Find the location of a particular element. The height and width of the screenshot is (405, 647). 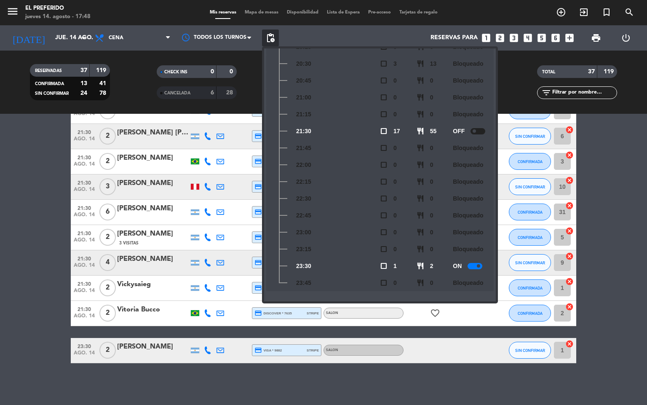

i: looks_3 is located at coordinates (514, 38).